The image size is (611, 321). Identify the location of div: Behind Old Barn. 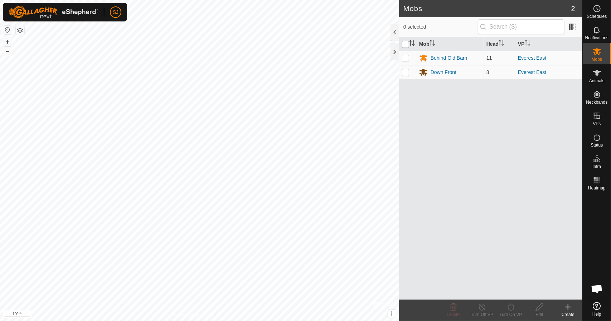
(449, 58).